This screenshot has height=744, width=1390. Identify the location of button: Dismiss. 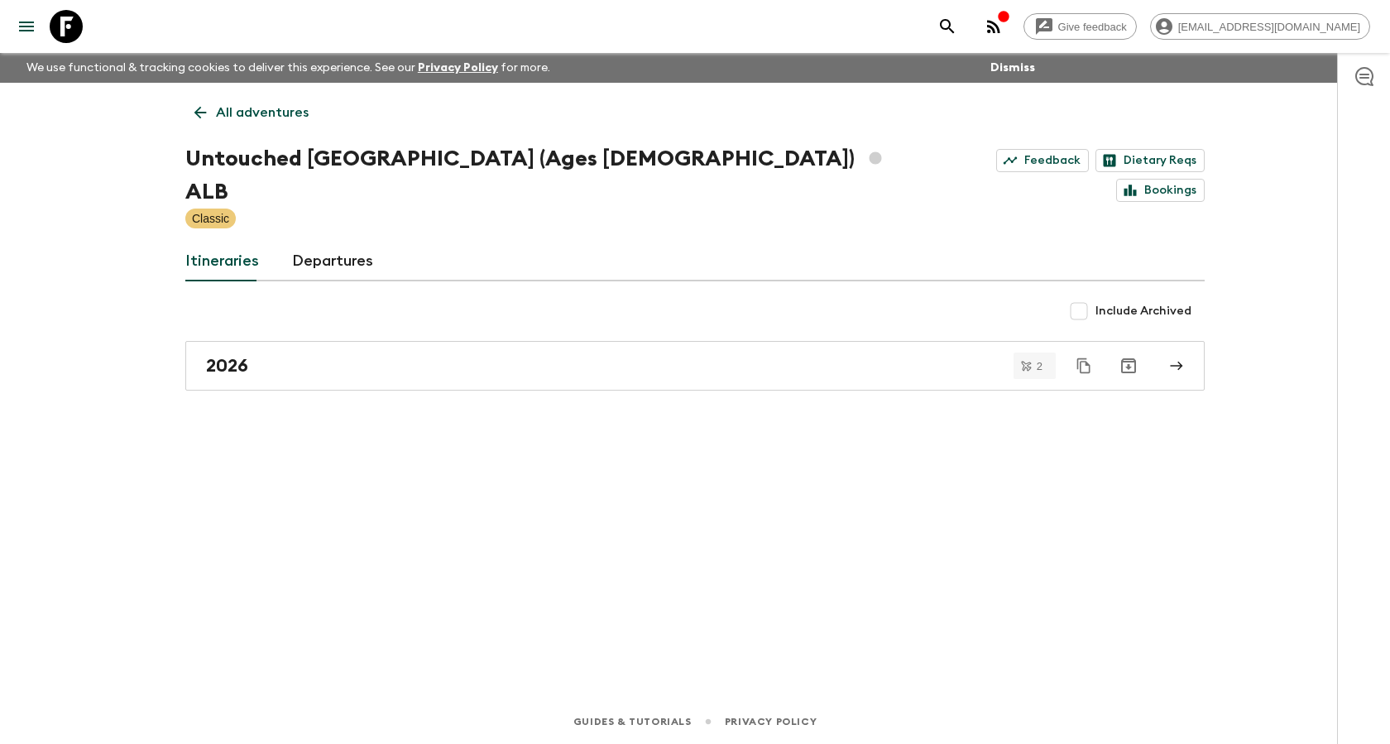
(1013, 68).